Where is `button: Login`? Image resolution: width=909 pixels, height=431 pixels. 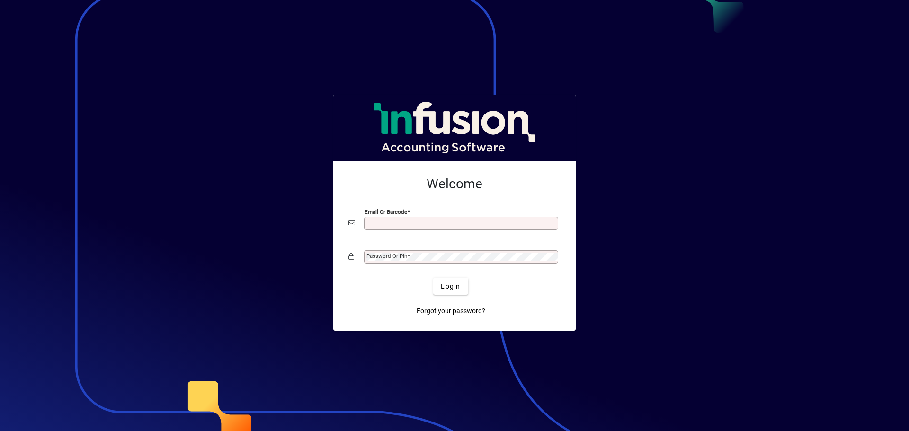 button: Login is located at coordinates (450, 287).